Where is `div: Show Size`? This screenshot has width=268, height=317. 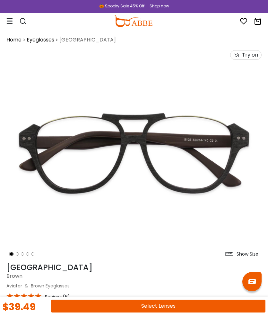 div: Show Size is located at coordinates (248, 254).